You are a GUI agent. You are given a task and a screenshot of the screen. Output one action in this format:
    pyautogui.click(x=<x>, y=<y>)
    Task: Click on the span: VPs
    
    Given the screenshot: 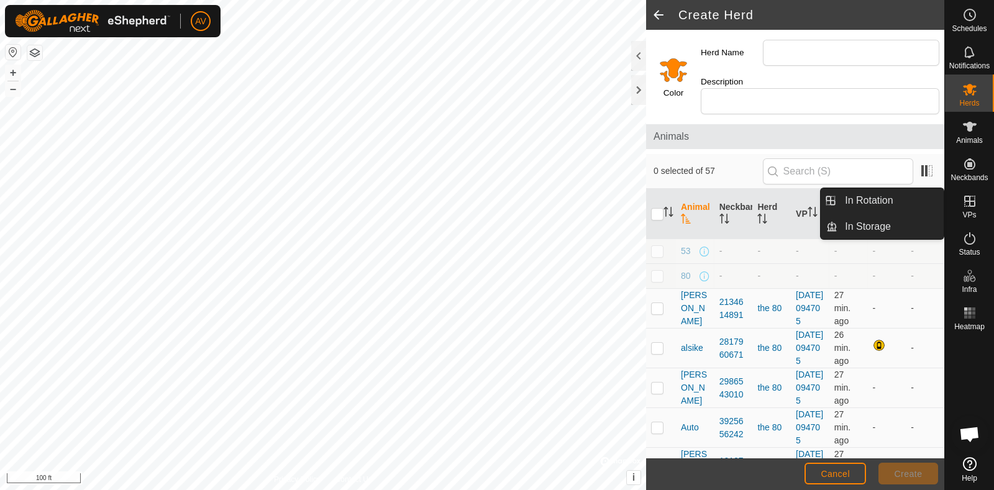 What is the action you would take?
    pyautogui.click(x=969, y=215)
    